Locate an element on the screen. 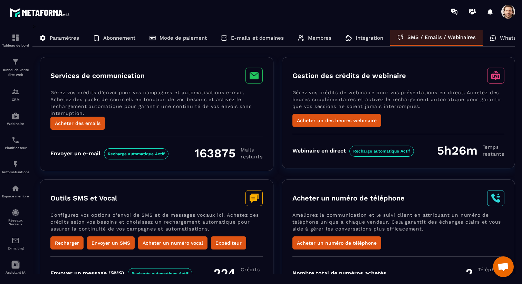 This screenshot has width=522, height=284. p: E-mailing is located at coordinates (16, 248).